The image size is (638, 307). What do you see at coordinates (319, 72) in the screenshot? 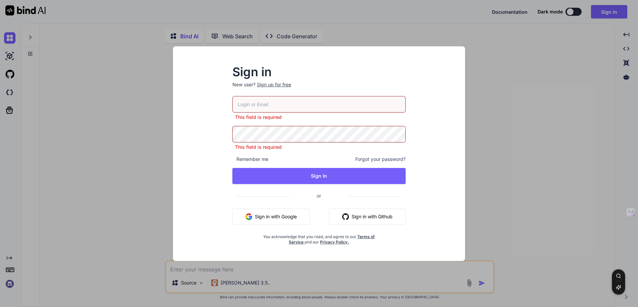
I see `h2: Sign in` at bounding box center [319, 72].